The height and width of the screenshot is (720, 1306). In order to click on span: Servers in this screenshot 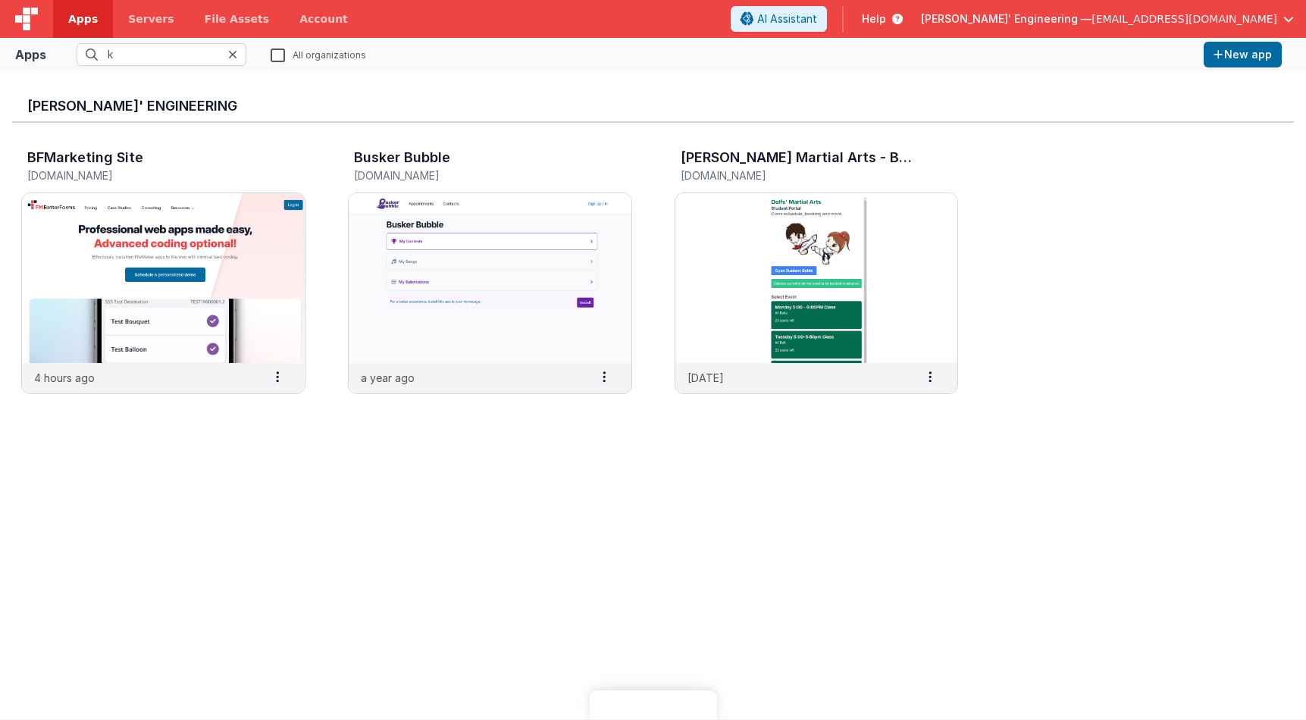, I will do `click(151, 19)`.